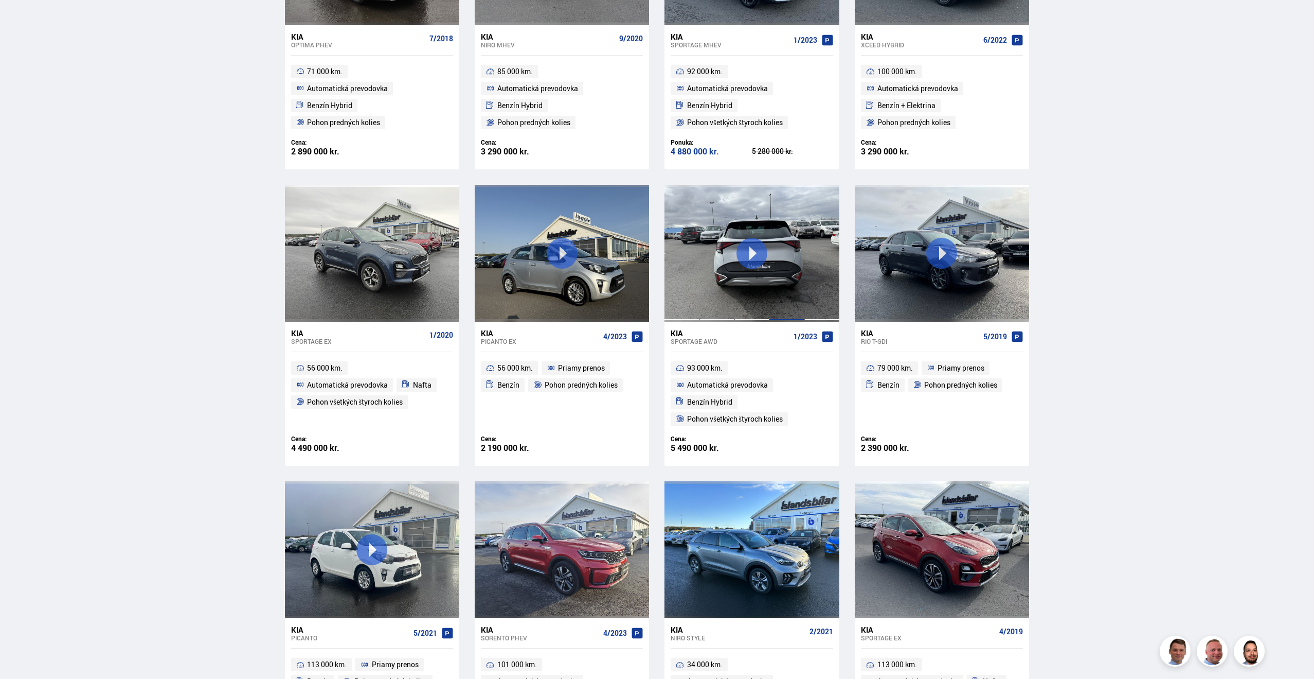 This screenshot has width=1314, height=679. What do you see at coordinates (705, 664) in the screenshot?
I see `font: 34 000 km.` at bounding box center [705, 664].